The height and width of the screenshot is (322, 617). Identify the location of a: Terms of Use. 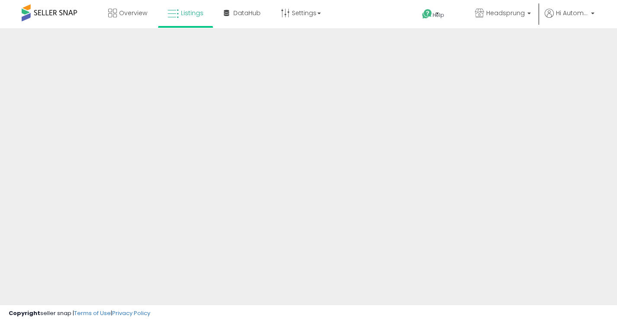
(92, 313).